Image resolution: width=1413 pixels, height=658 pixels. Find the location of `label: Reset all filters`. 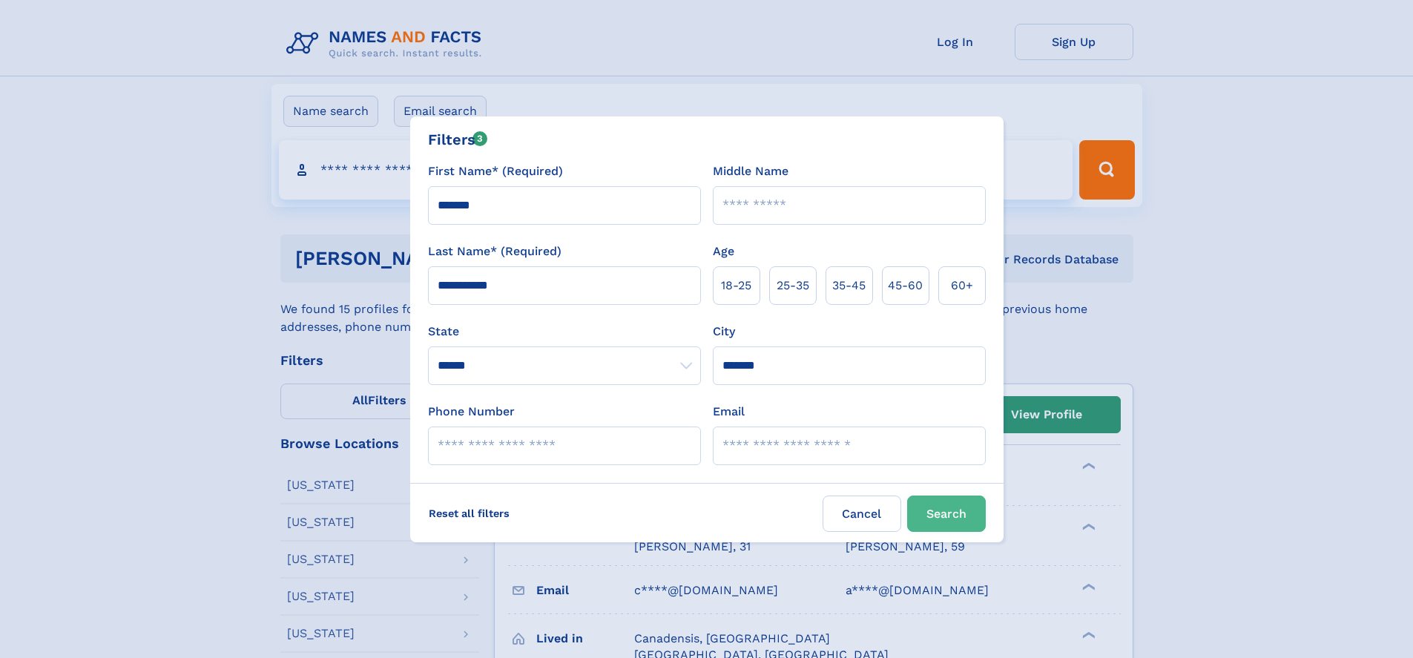

label: Reset all filters is located at coordinates (469, 513).